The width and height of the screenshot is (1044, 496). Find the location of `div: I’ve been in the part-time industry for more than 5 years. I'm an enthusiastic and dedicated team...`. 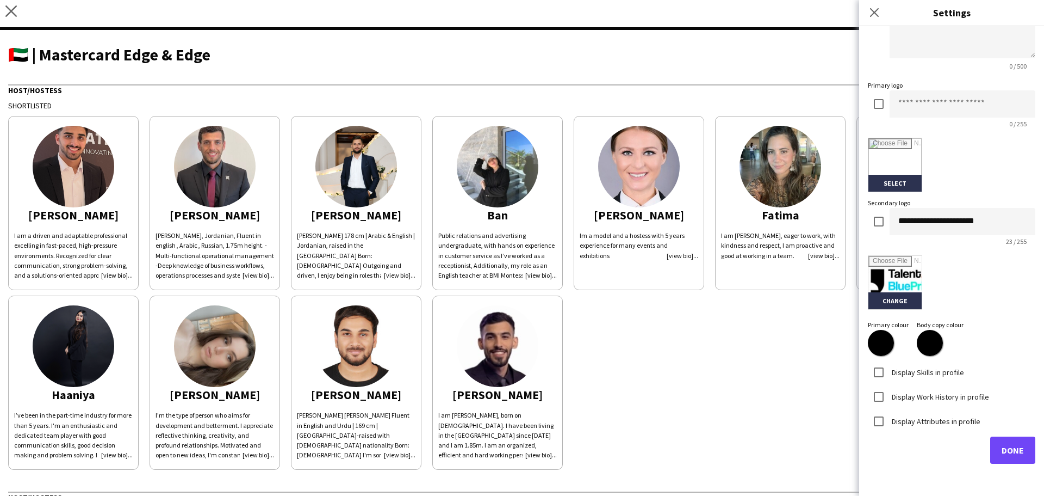

div: I’ve been in the part-time industry for more than 5 years. I'm an enthusiastic and dedicated team... is located at coordinates (73, 435).